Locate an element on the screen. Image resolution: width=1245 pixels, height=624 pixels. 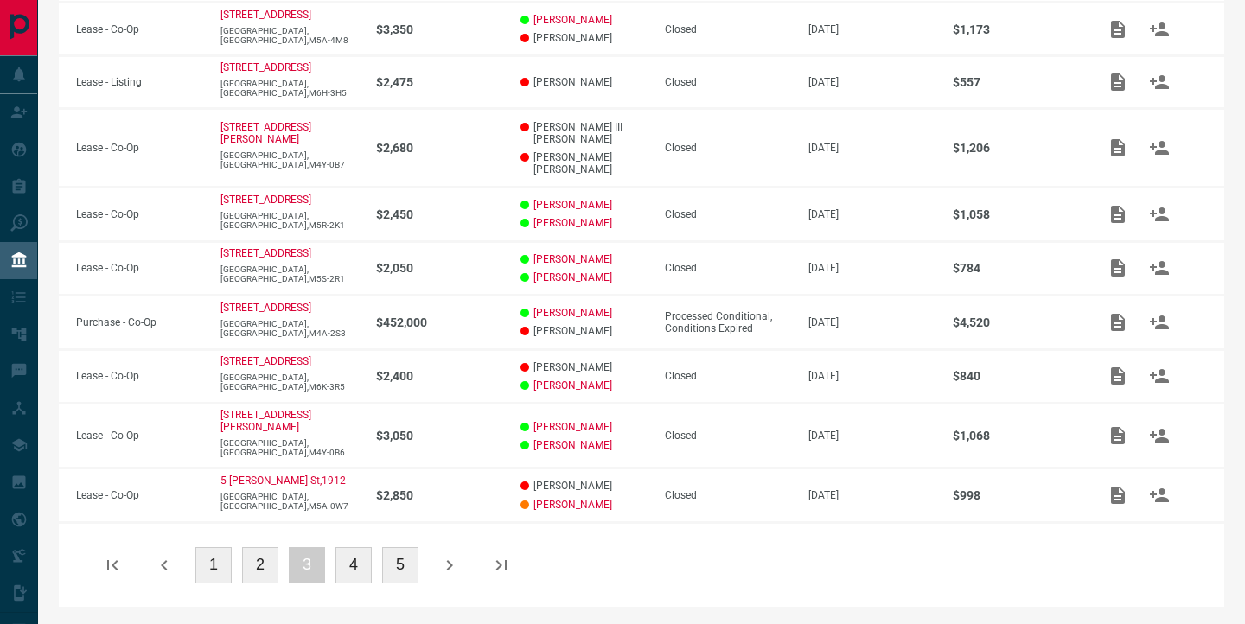
p: Purchase - Co-Op is located at coordinates (139, 323).